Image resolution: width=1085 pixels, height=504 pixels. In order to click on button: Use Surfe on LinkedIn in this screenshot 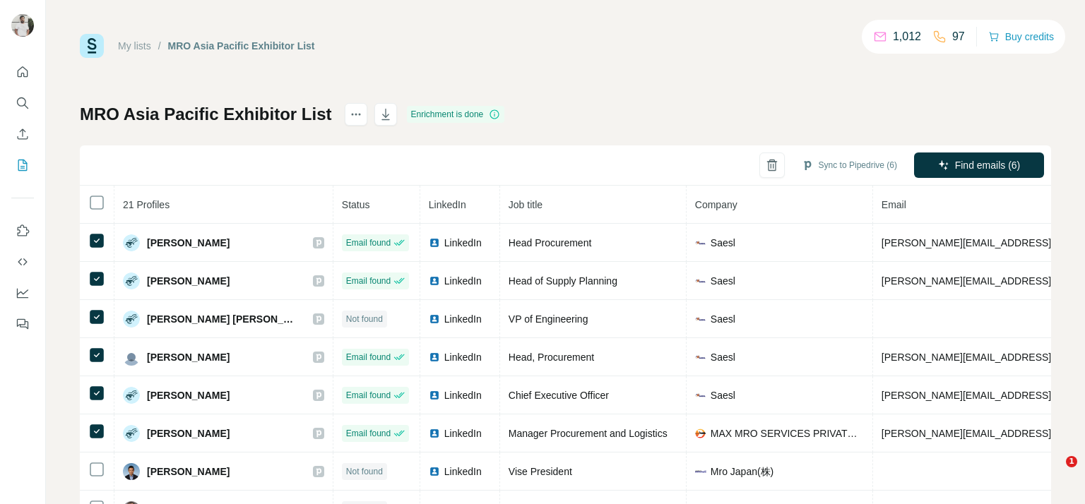, I will do `click(23, 231)`.